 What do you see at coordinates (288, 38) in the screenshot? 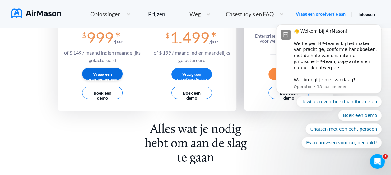
I see `span: Enterprise-grade, op maat gemaakt voor wereldwijde organisaties` at bounding box center [288, 38].